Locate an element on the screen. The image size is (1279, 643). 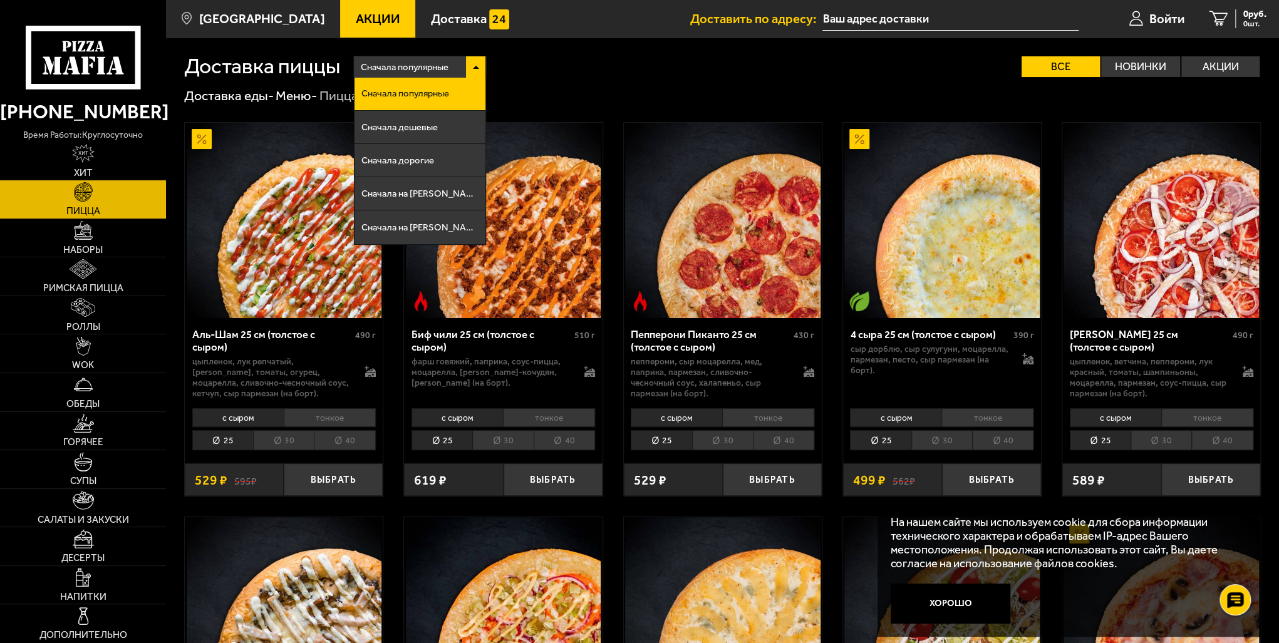
a: Меню- is located at coordinates (296, 95).